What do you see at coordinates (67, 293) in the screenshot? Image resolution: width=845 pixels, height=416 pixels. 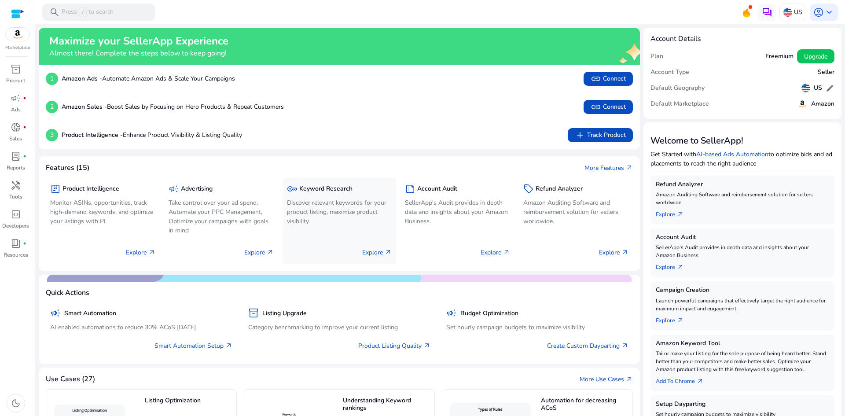 I see `h4: Quick Actions` at bounding box center [67, 293].